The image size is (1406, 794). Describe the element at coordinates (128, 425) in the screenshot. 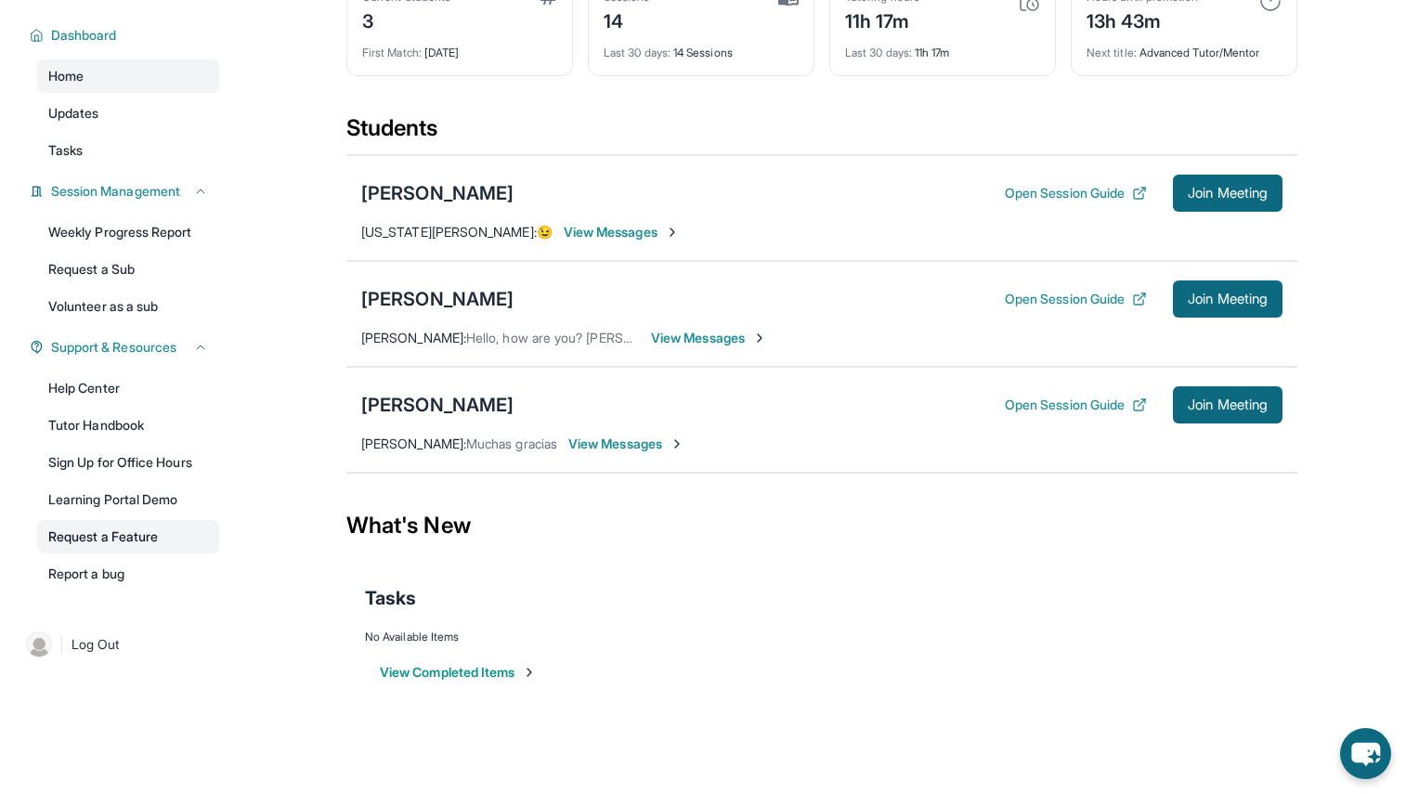

I see `a: Tutor Handbook` at that location.